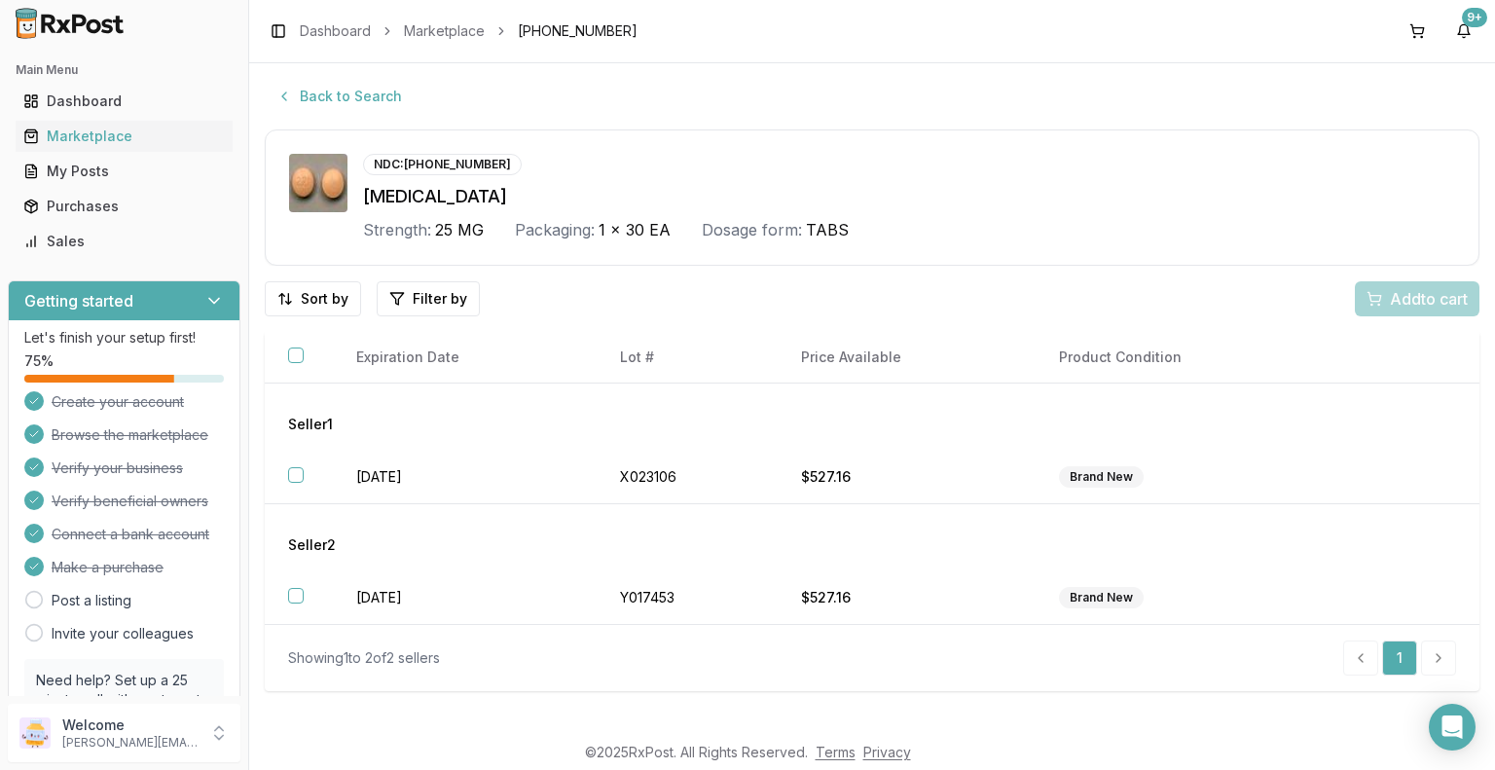  Describe the element at coordinates (310, 424) in the screenshot. I see `span: Seller 1` at that location.